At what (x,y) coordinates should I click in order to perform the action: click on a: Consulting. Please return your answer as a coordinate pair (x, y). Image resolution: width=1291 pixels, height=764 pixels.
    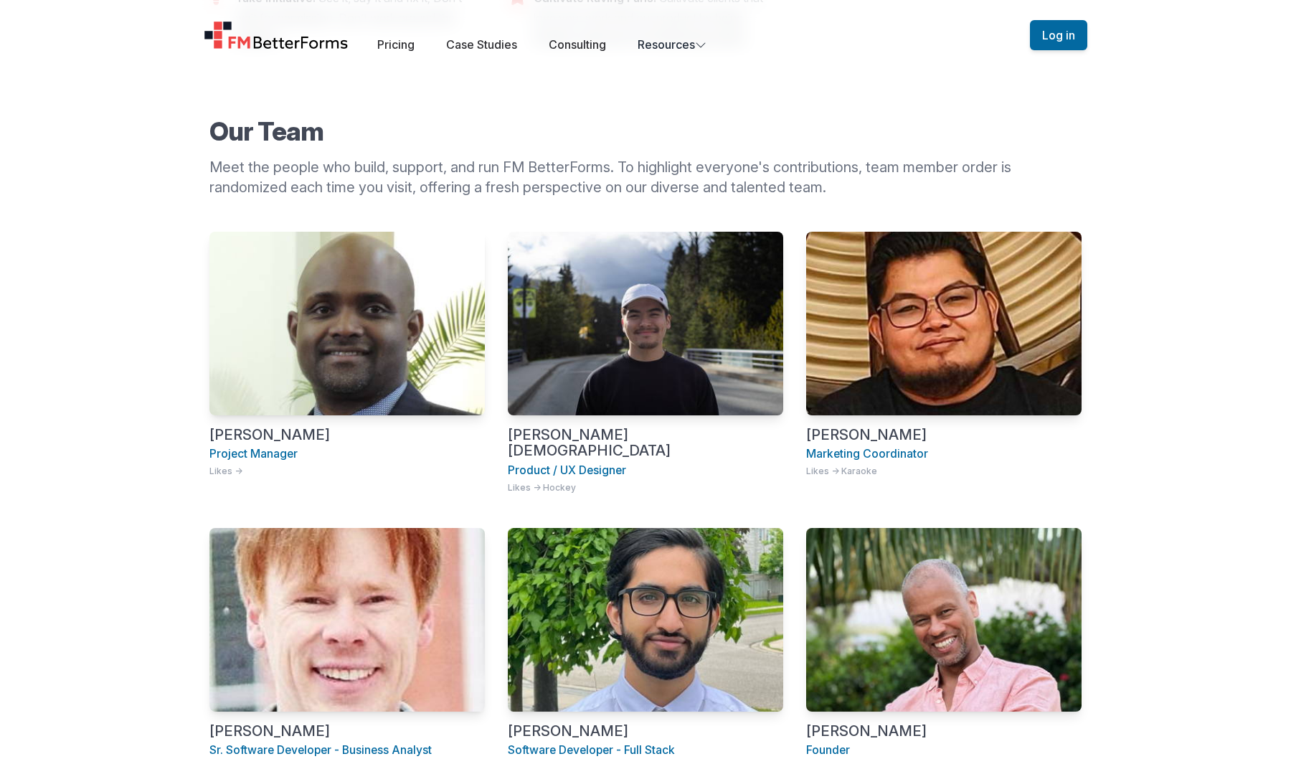
    Looking at the image, I should click on (577, 44).